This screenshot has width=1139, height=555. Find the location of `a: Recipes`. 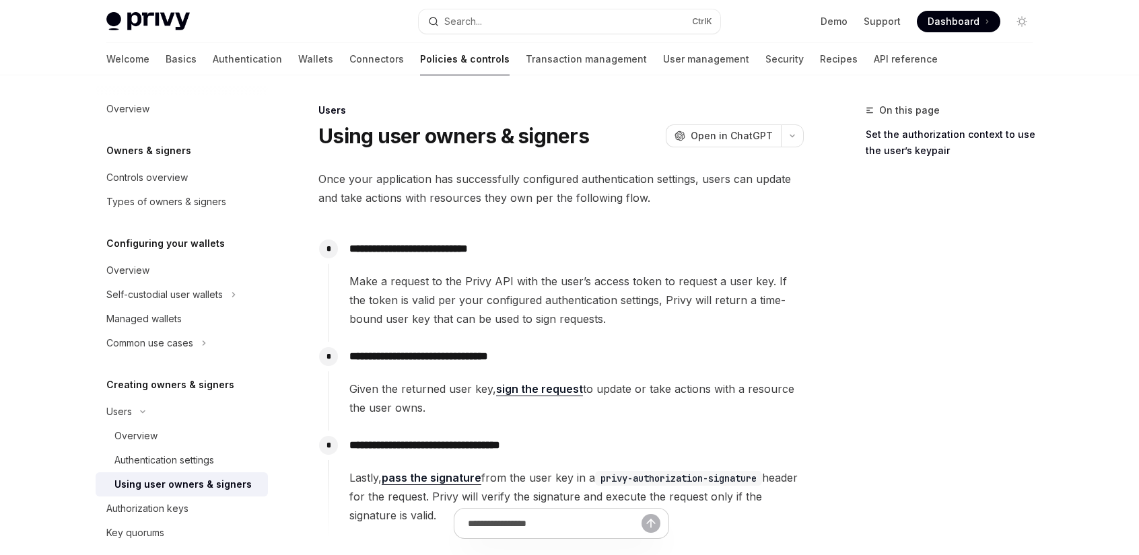

a: Recipes is located at coordinates (839, 59).